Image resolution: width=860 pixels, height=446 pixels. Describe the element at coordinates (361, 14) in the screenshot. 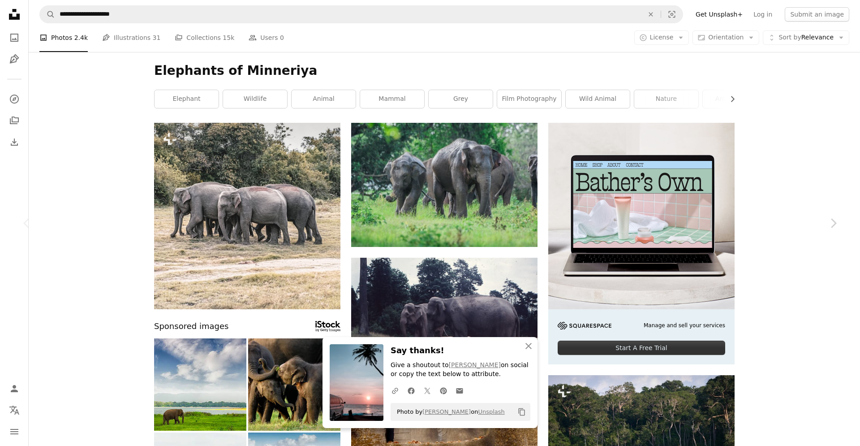

I see `form: Find visuals sitewide` at that location.